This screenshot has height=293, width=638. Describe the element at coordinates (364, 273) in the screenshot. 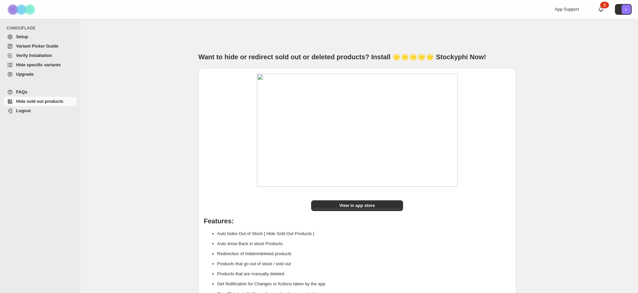

I see `li: Products that are manually deleted` at that location.